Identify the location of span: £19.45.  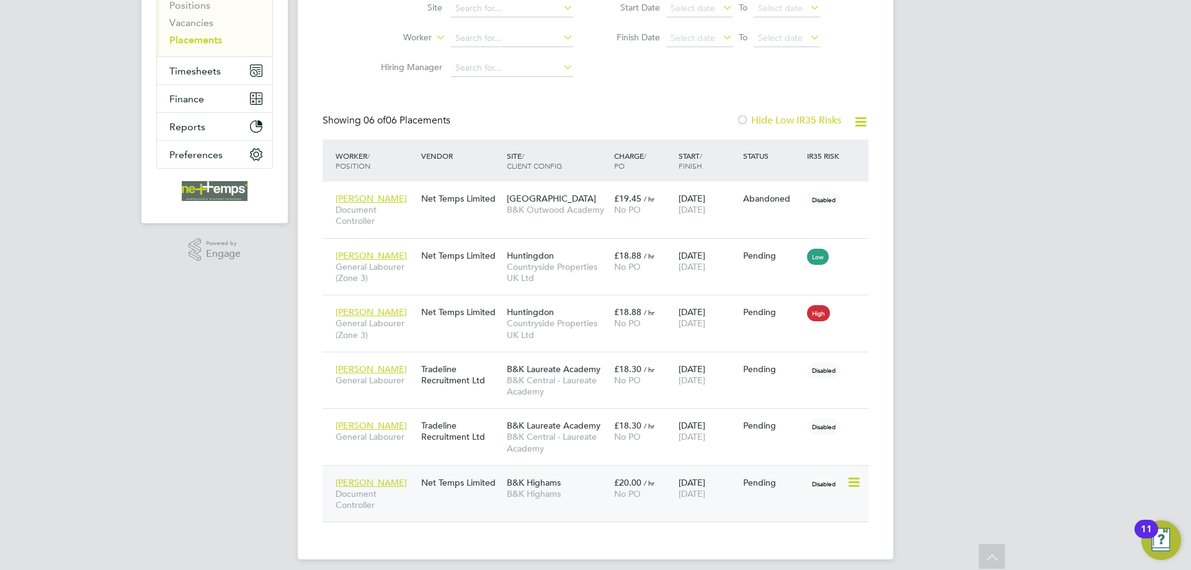
(628, 199).